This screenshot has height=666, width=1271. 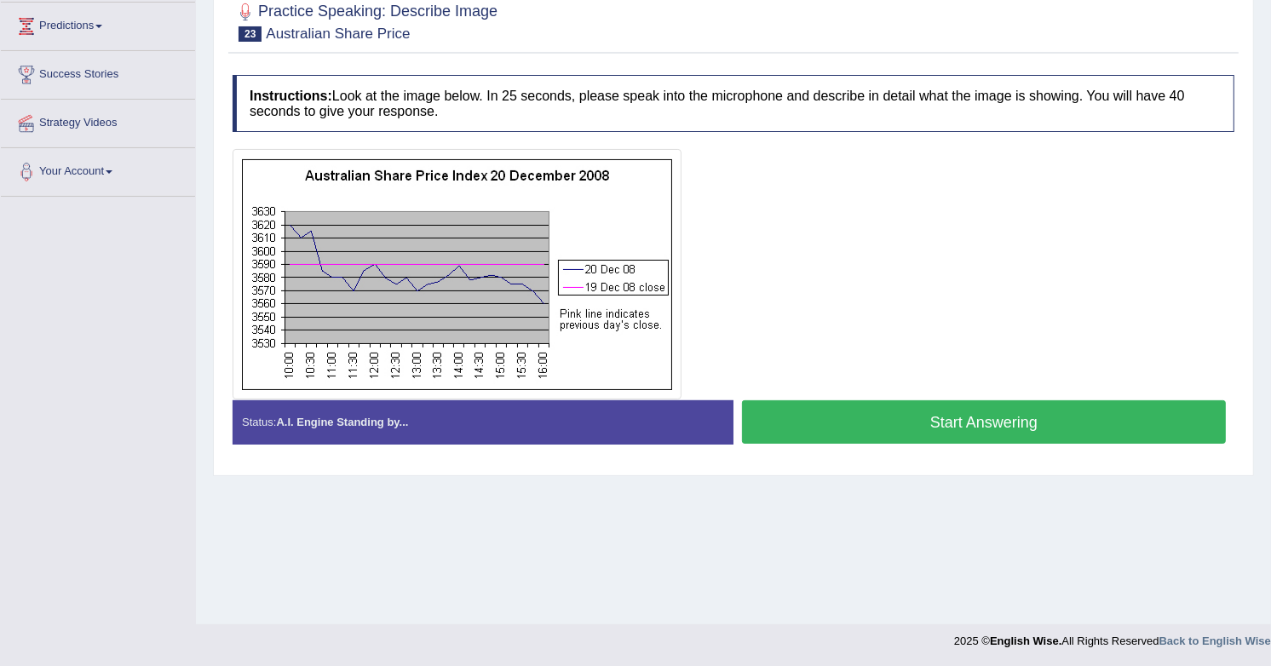 What do you see at coordinates (984, 422) in the screenshot?
I see `button: Start Answering` at bounding box center [984, 422].